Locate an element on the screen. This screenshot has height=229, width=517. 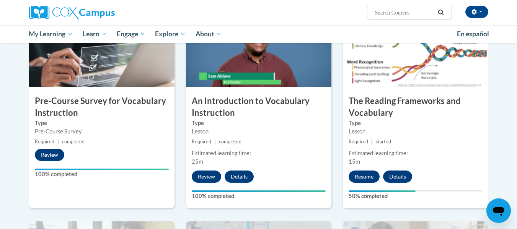
img: Cox Campus is located at coordinates (72, 13).